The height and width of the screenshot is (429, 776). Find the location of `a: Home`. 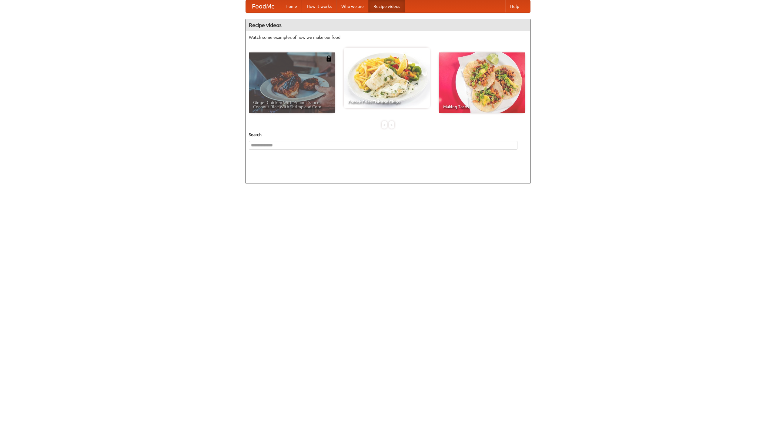

a: Home is located at coordinates (291, 6).